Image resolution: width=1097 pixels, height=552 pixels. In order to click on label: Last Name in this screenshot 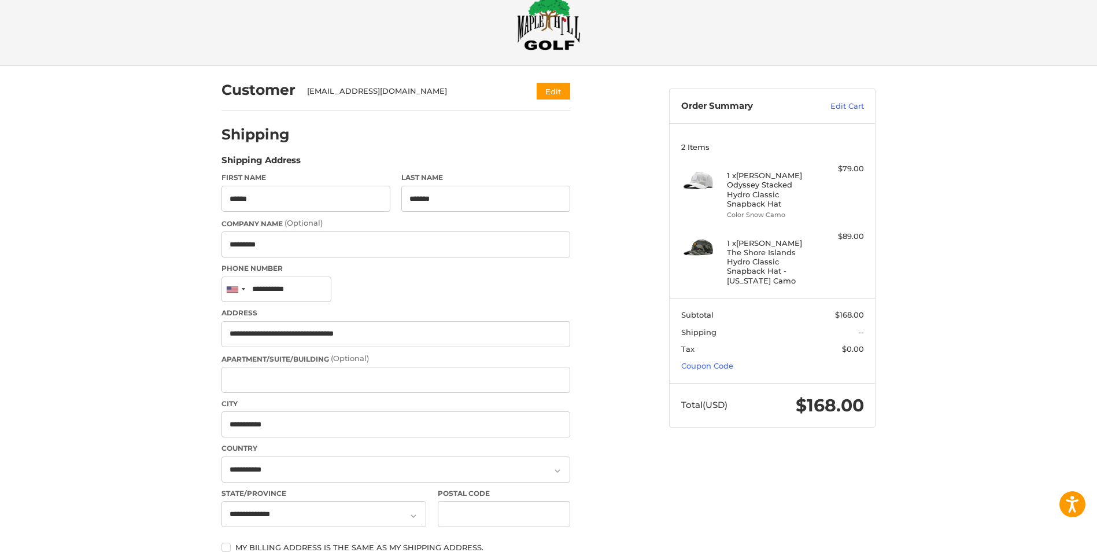, I will do `click(486, 178)`.